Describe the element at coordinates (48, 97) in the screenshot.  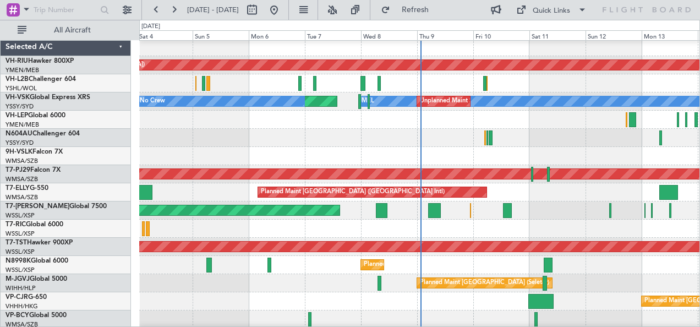
I see `a: VH-VSKGlobal Express XRS` at that location.